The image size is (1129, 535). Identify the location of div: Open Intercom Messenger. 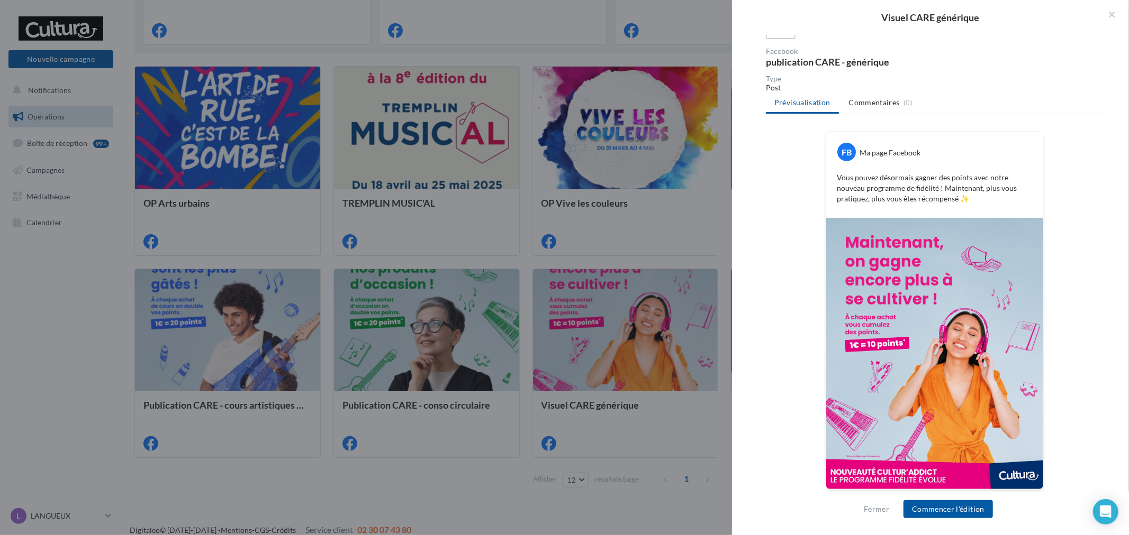
(1105, 512).